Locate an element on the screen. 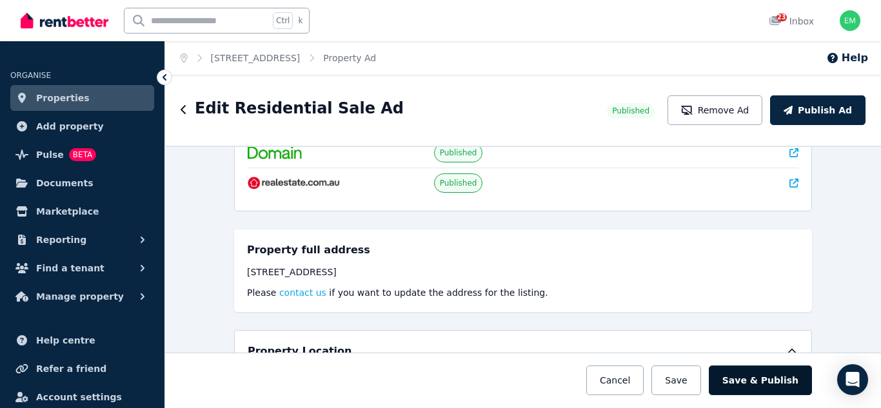 Image resolution: width=881 pixels, height=408 pixels. a: Help centre is located at coordinates (82, 341).